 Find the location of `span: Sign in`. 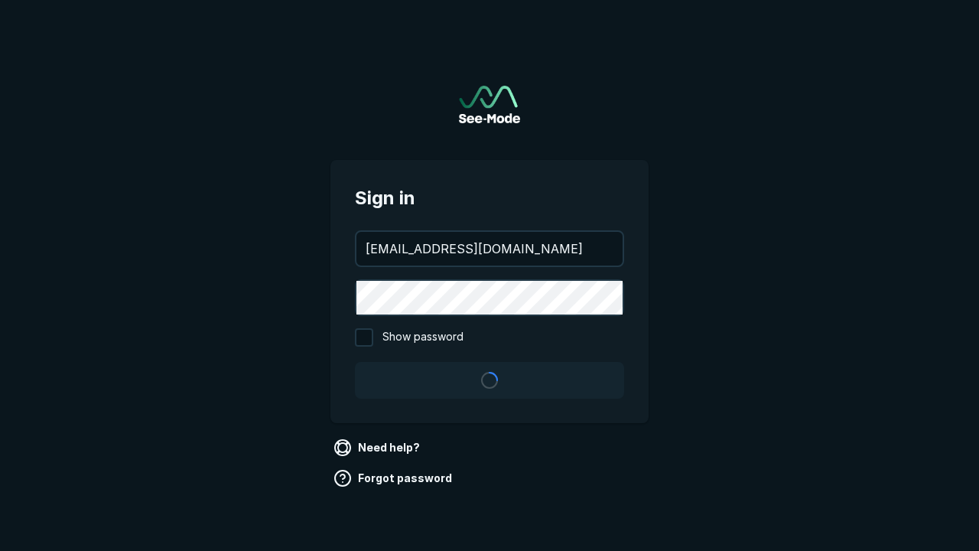

span: Sign in is located at coordinates (490, 198).